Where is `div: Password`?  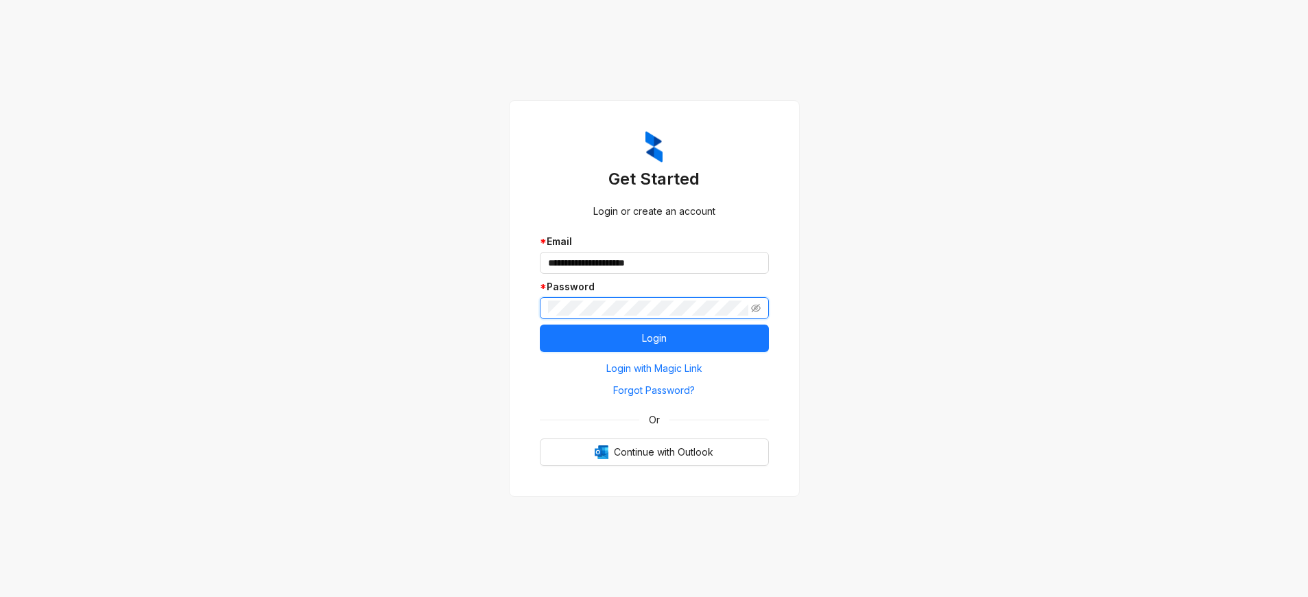 div: Password is located at coordinates (655, 287).